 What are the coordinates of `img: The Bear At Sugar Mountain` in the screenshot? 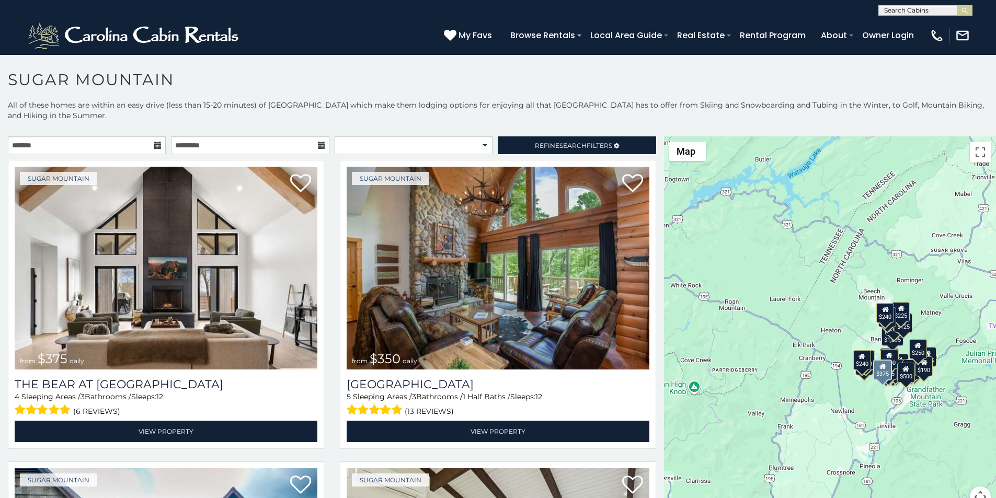 It's located at (166, 268).